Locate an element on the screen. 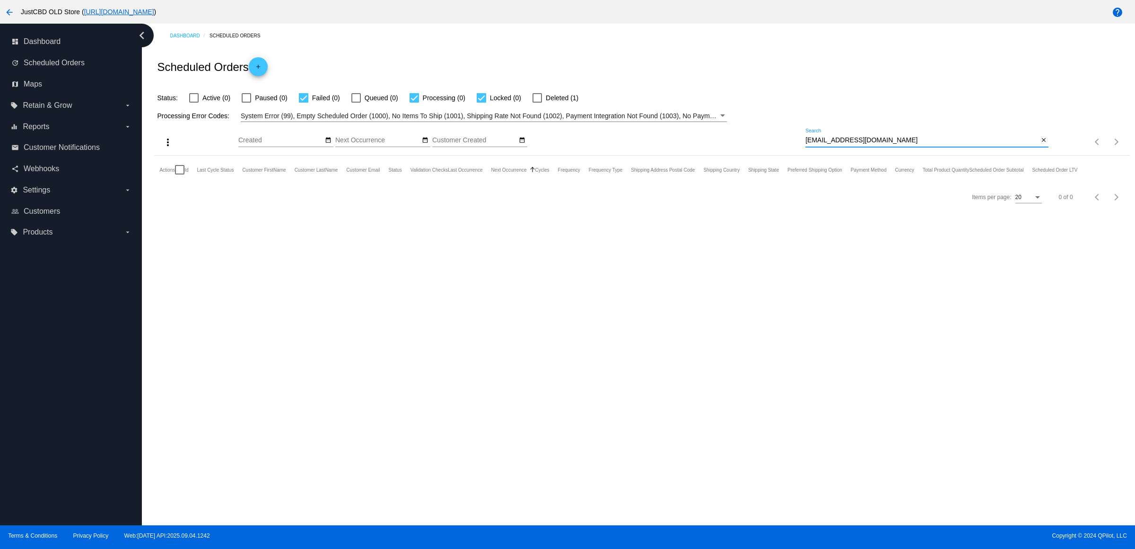  a: update Scheduled Orders is located at coordinates (71, 63).